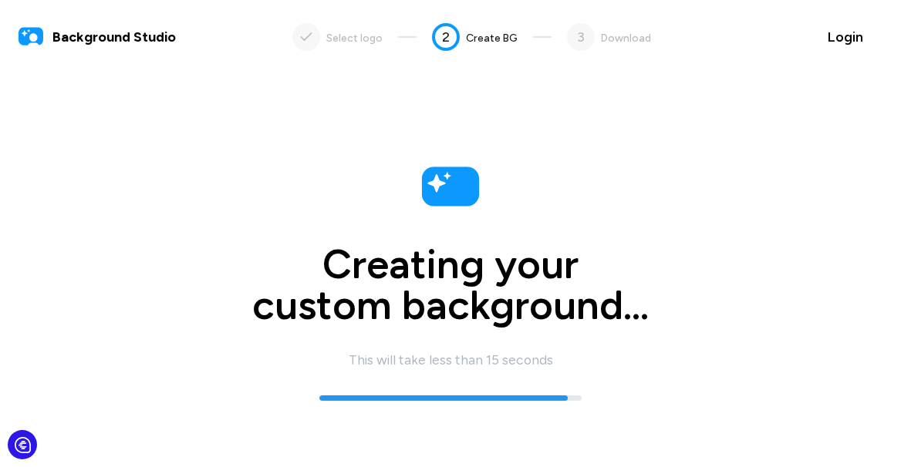 The height and width of the screenshot is (467, 901). I want to click on span: Select logo, so click(354, 38).